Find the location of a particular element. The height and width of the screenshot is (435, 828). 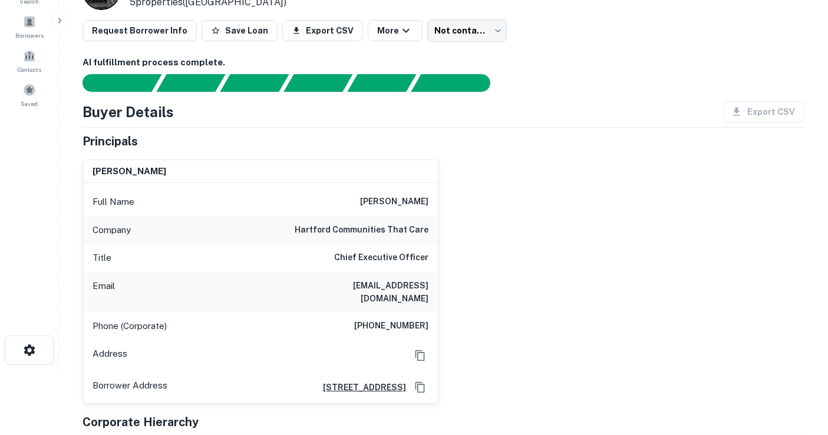

p: Address is located at coordinates (110, 356).